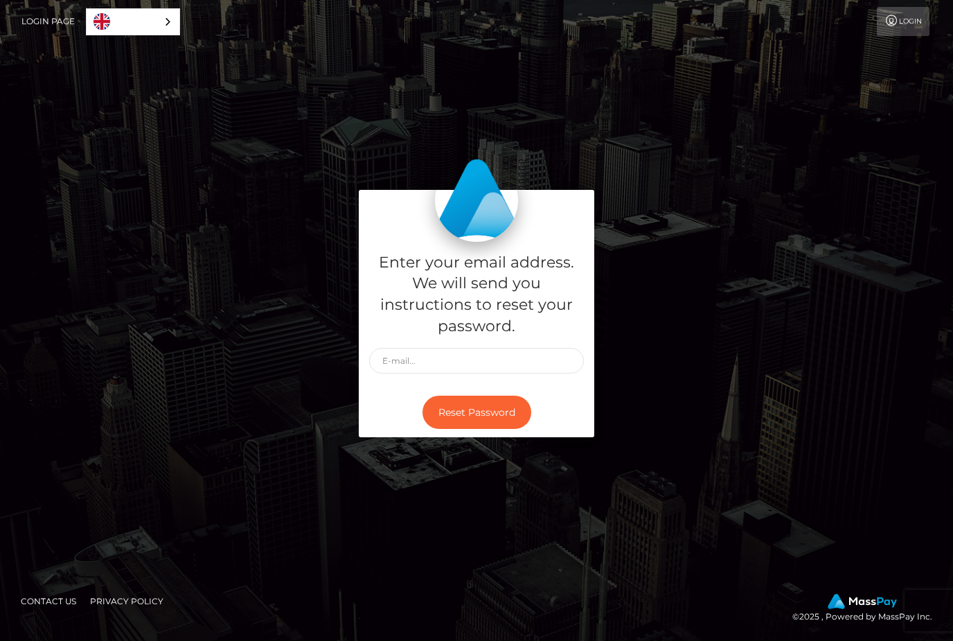  I want to click on div: Language, so click(133, 21).